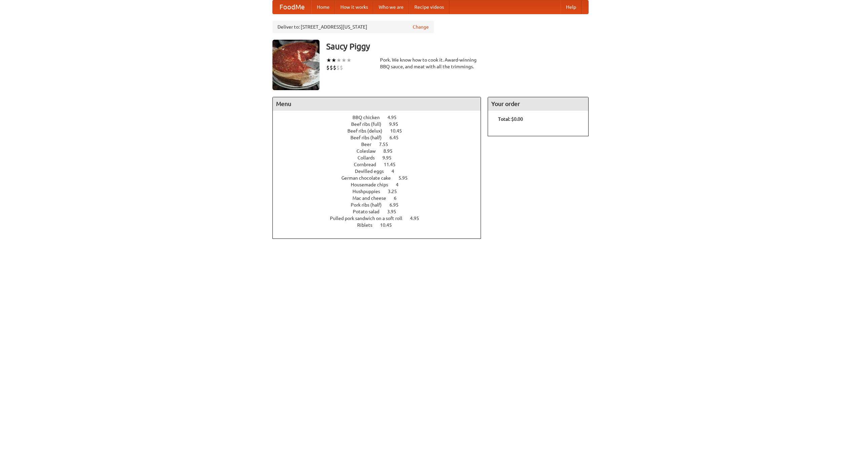 The width and height of the screenshot is (861, 476). What do you see at coordinates (369, 138) in the screenshot?
I see `span: Beef ribs (half)` at bounding box center [369, 138].